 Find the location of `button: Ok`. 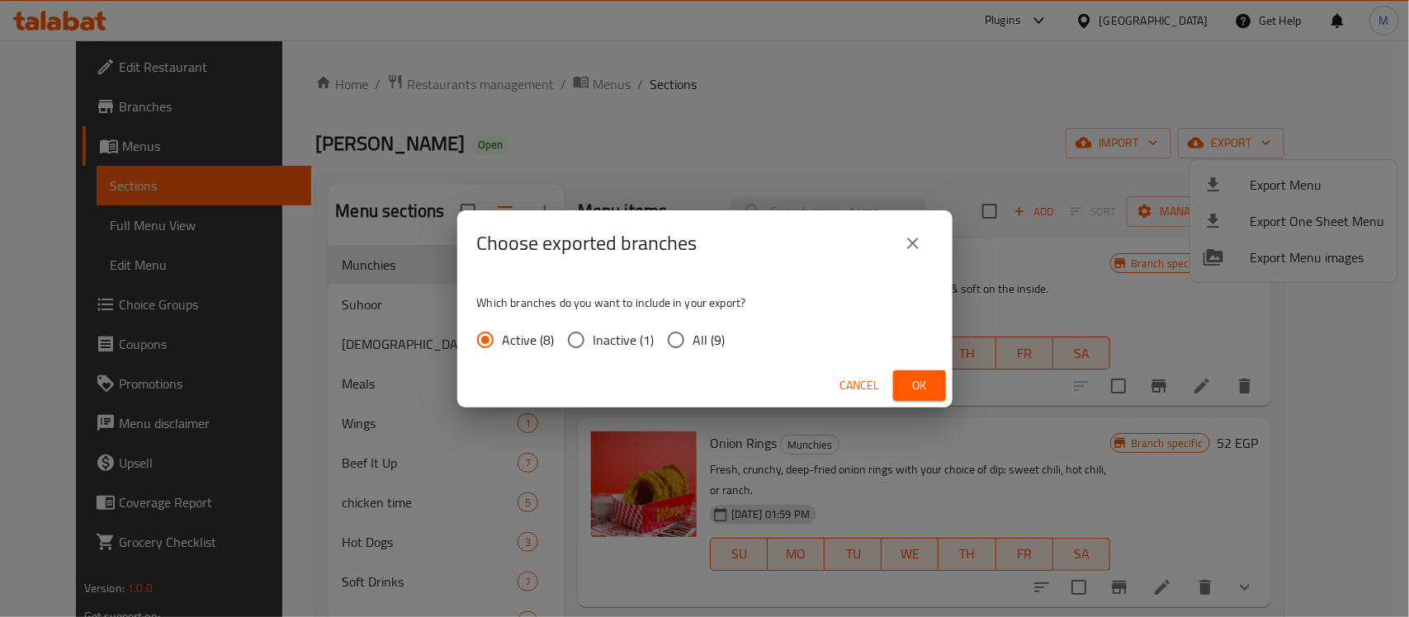

button: Ok is located at coordinates (920, 385).